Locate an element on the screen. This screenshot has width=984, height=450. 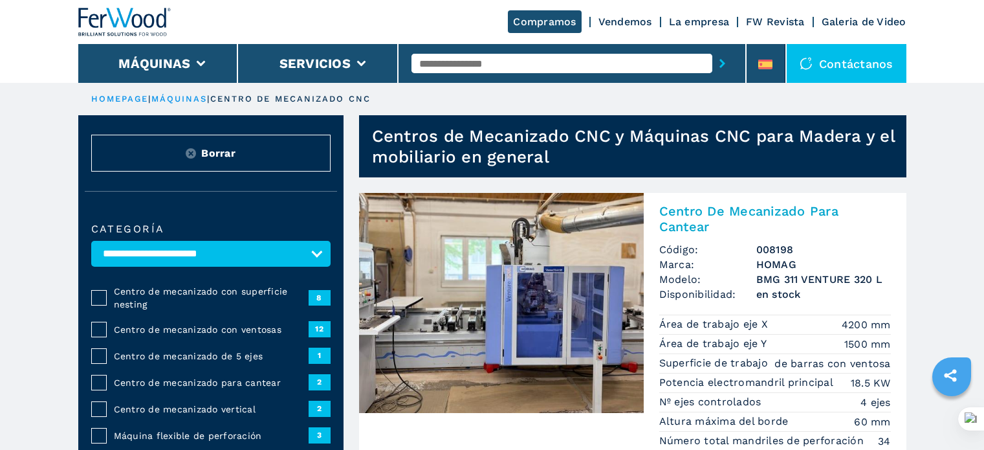
em: de barras con ventosa is located at coordinates (832, 363).